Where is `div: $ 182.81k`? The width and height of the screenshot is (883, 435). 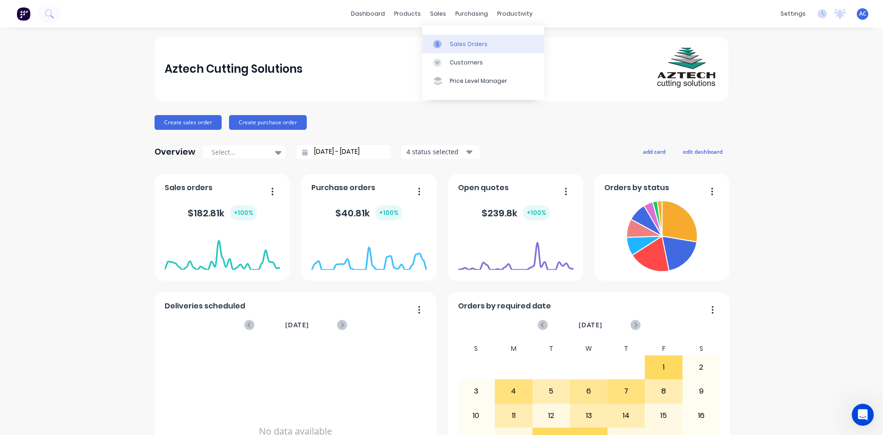
div: $ 182.81k is located at coordinates (222, 213).